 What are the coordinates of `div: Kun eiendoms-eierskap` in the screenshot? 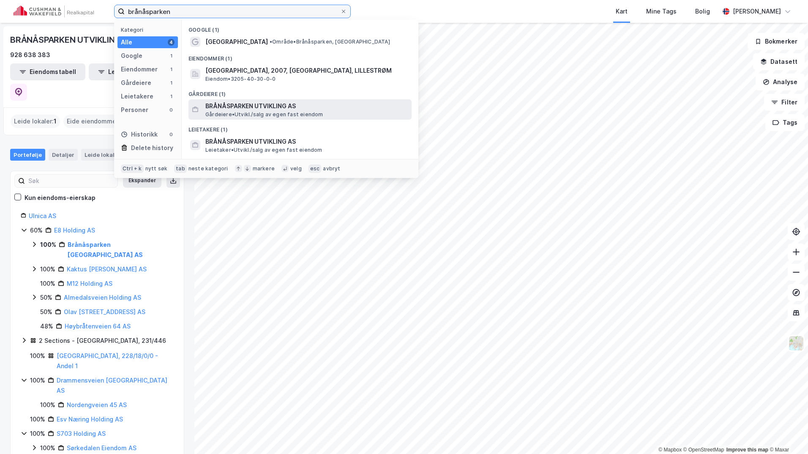 It's located at (60, 198).